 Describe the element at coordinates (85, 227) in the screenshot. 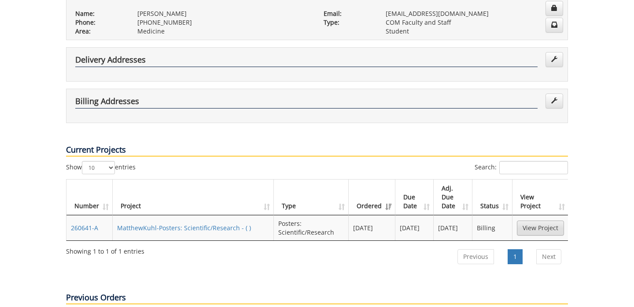

I see `a: 260641-A` at that location.